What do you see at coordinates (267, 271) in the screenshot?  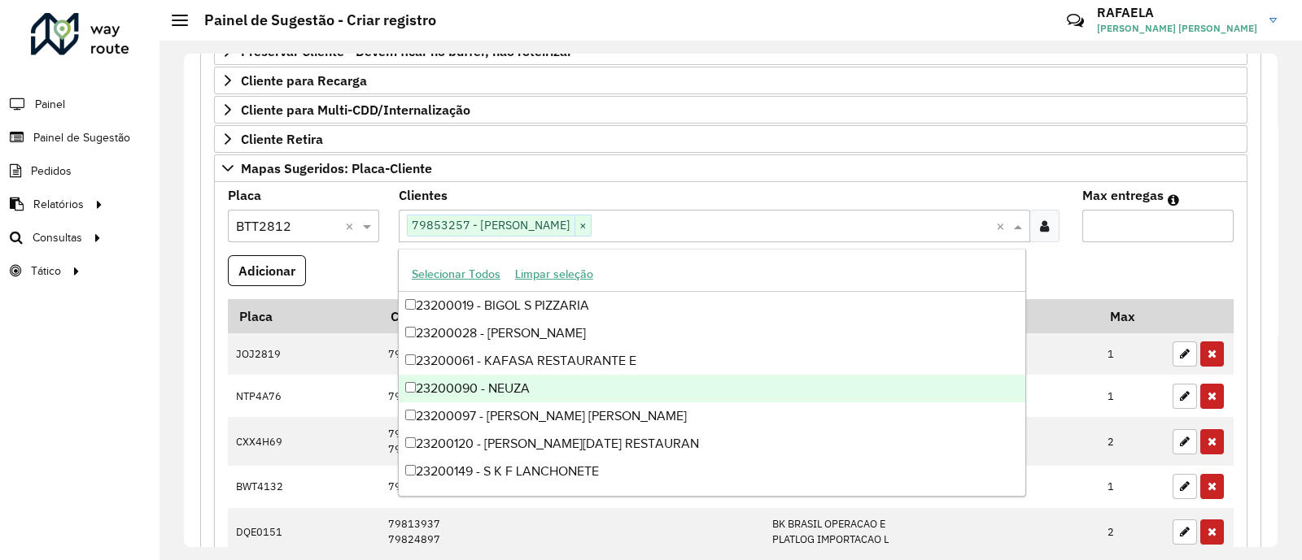 I see `button: Adicionar` at bounding box center [267, 271].